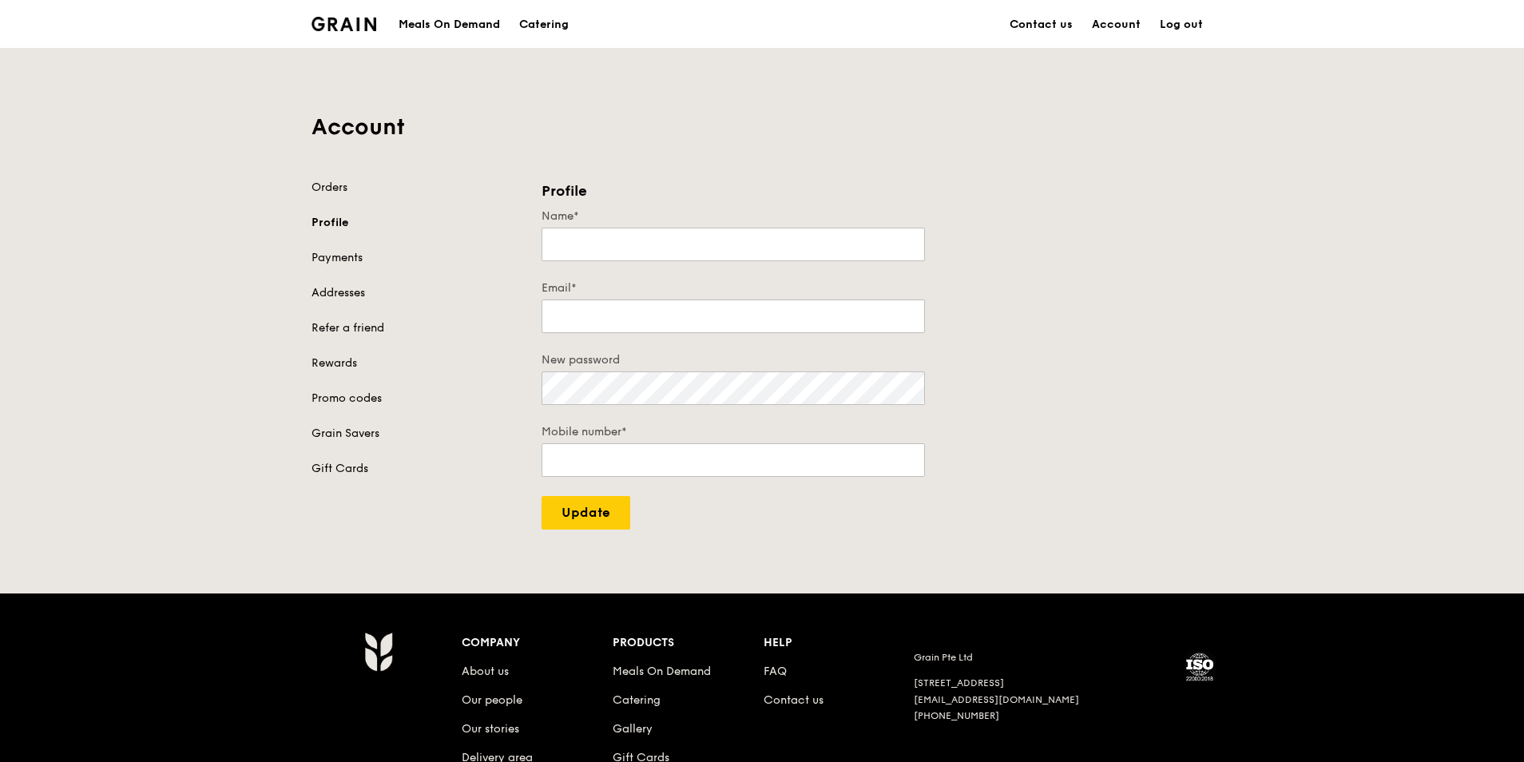 The height and width of the screenshot is (762, 1524). I want to click on label: Mobile number*, so click(733, 432).